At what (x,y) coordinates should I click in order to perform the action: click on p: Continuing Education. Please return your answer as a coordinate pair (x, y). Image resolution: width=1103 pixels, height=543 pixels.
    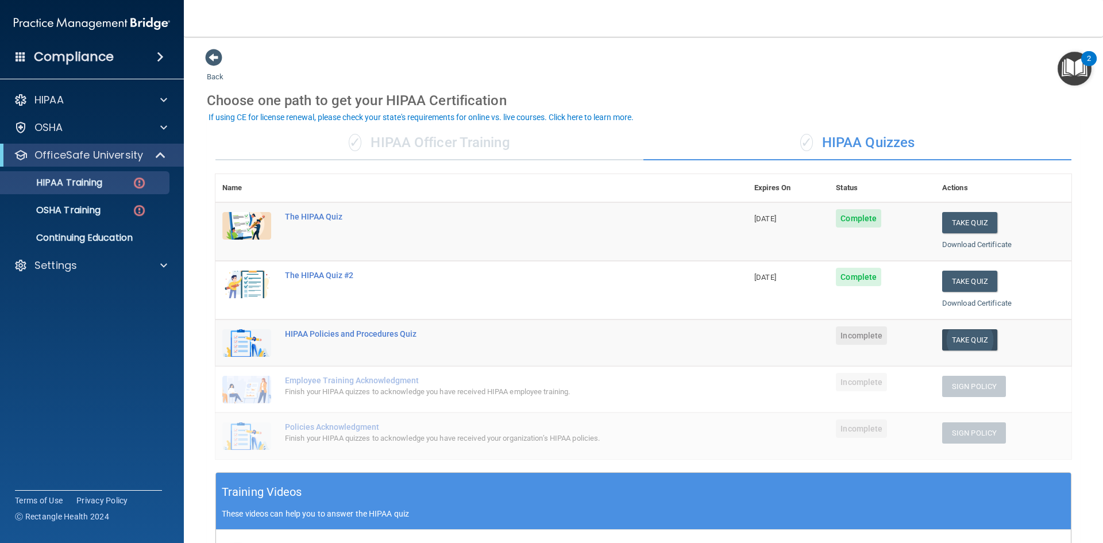
    Looking at the image, I should click on (86, 238).